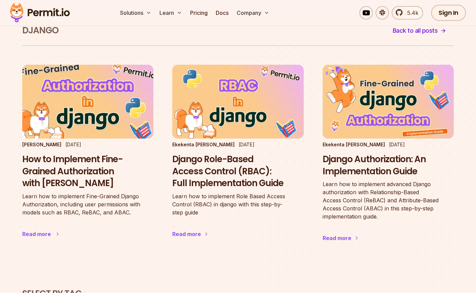 The height and width of the screenshot is (293, 476). Describe the element at coordinates (88, 204) in the screenshot. I see `p: Learn how to implement Fine-Grained Django Authorization, including user permissions with models ...` at that location.